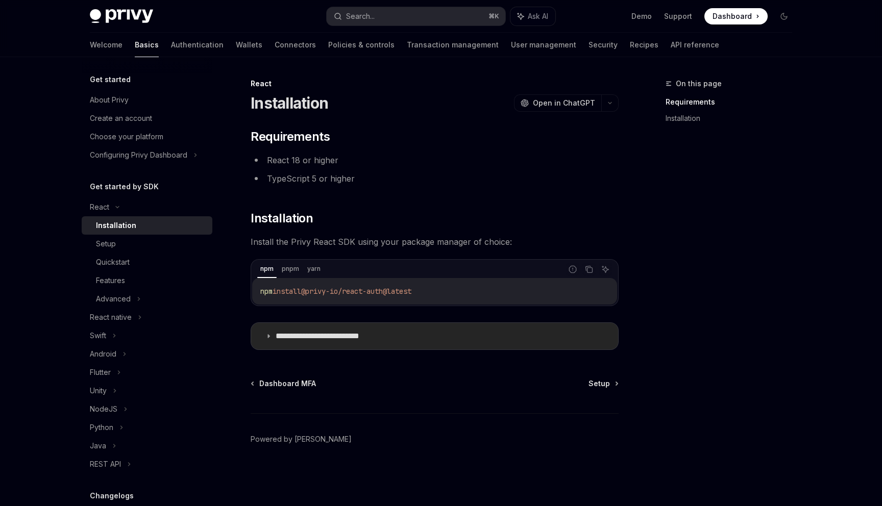 The height and width of the screenshot is (506, 882). Describe the element at coordinates (453, 45) in the screenshot. I see `a: Transaction management` at that location.